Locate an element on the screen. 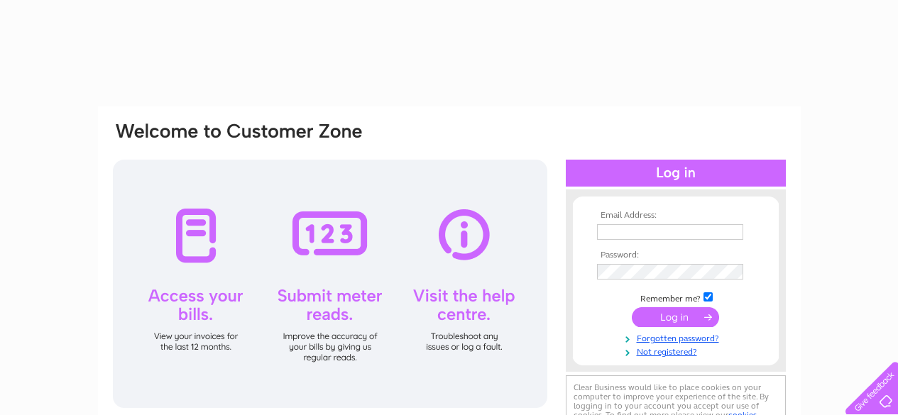 The height and width of the screenshot is (415, 898). a: Forgotten password? is located at coordinates (677, 337).